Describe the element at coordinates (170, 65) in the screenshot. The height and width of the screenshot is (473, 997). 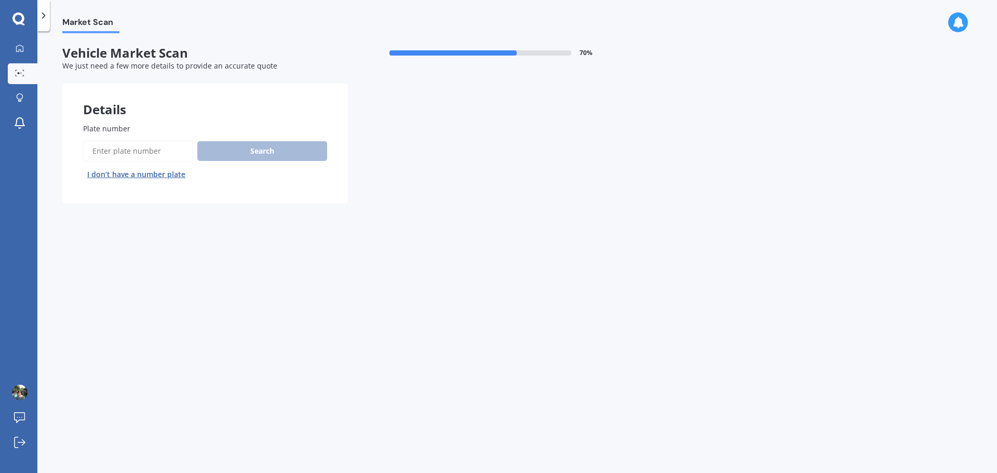
I see `span: We just need a few more details to provide an accurate quote` at that location.